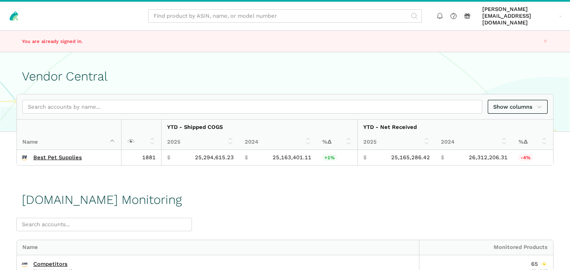 This screenshot has width=570, height=270. What do you see at coordinates (57, 158) in the screenshot?
I see `a: Best Pet Supplies` at bounding box center [57, 158].